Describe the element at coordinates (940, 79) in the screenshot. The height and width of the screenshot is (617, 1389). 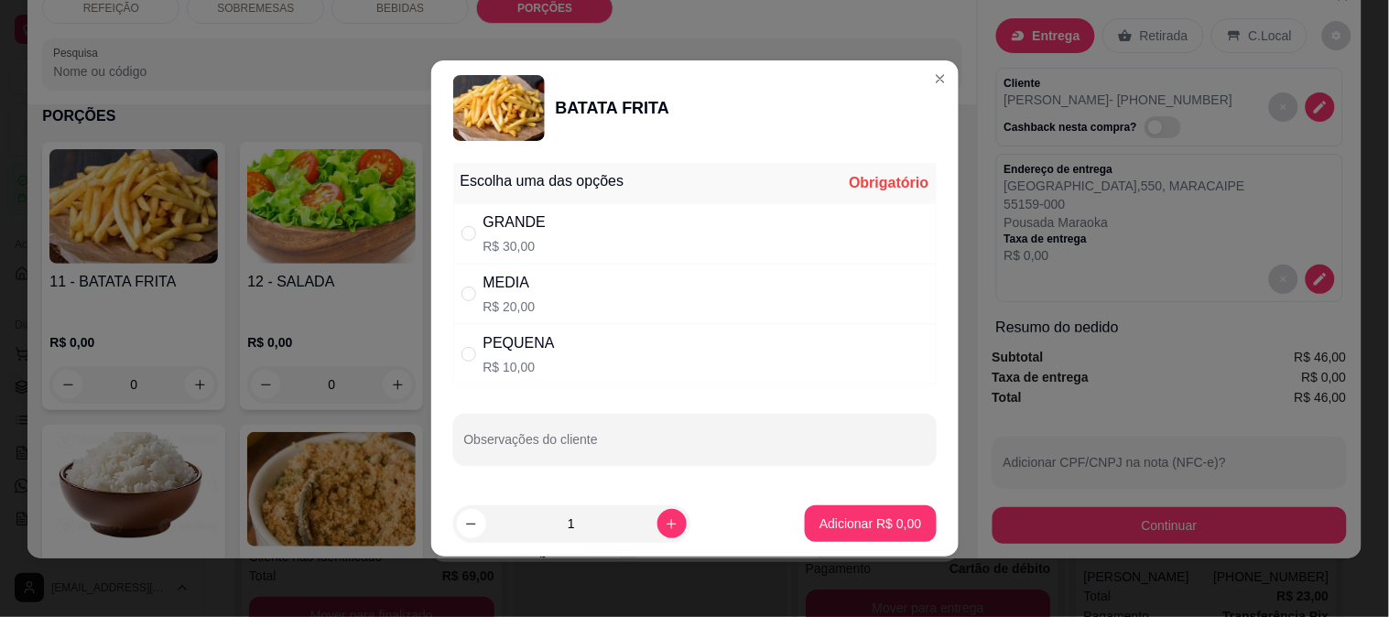
I see `button: Close` at that location.